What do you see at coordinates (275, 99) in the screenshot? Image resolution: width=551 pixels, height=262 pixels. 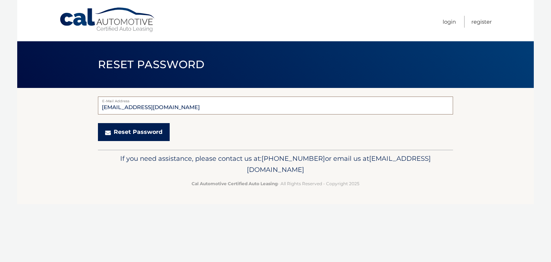 I see `label: E-Mail Address` at bounding box center [275, 99].